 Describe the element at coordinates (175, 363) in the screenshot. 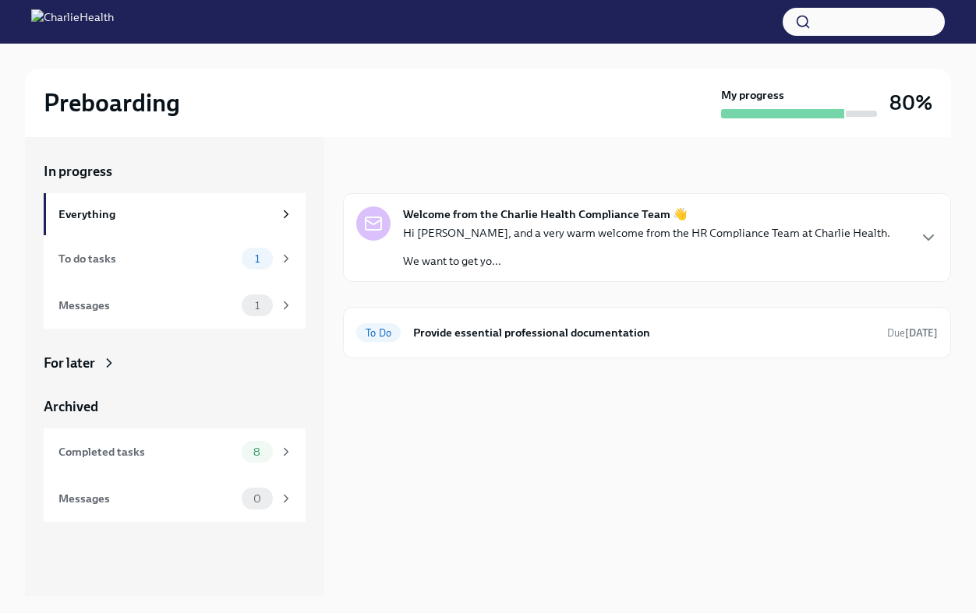

I see `a: For later` at that location.